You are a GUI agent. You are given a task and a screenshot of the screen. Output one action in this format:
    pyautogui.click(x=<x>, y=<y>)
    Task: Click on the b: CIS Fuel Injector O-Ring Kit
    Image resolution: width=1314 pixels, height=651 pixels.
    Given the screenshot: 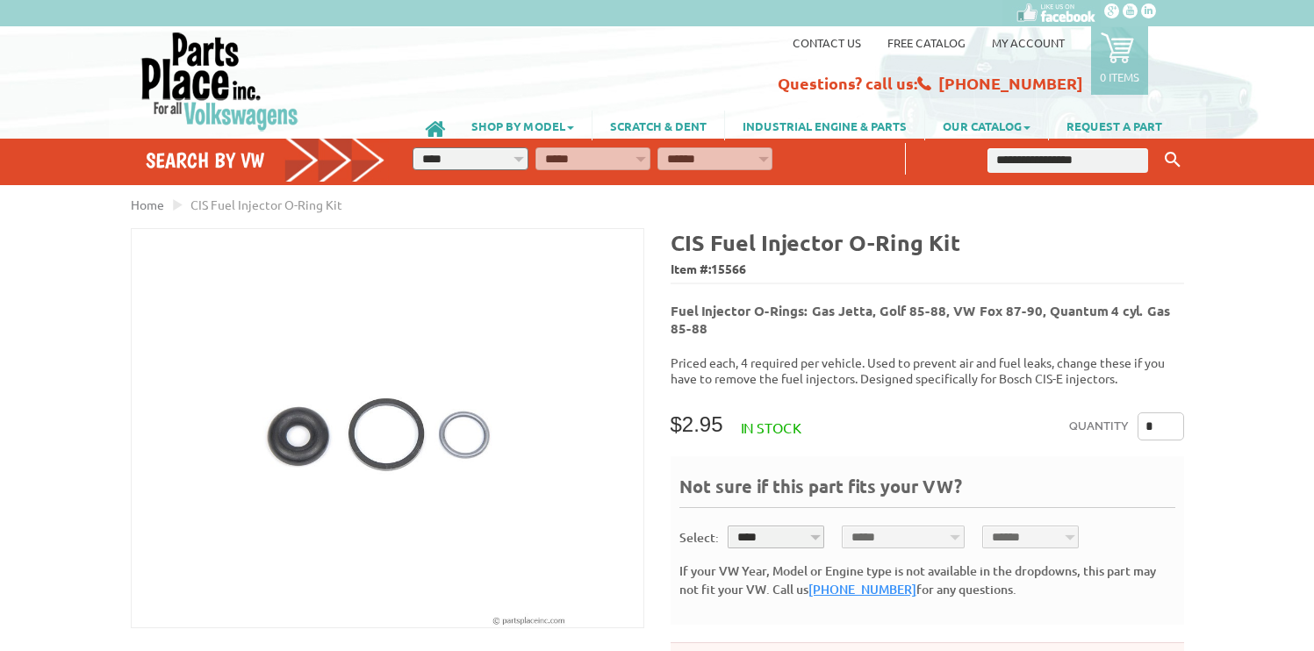 What is the action you would take?
    pyautogui.click(x=815, y=242)
    